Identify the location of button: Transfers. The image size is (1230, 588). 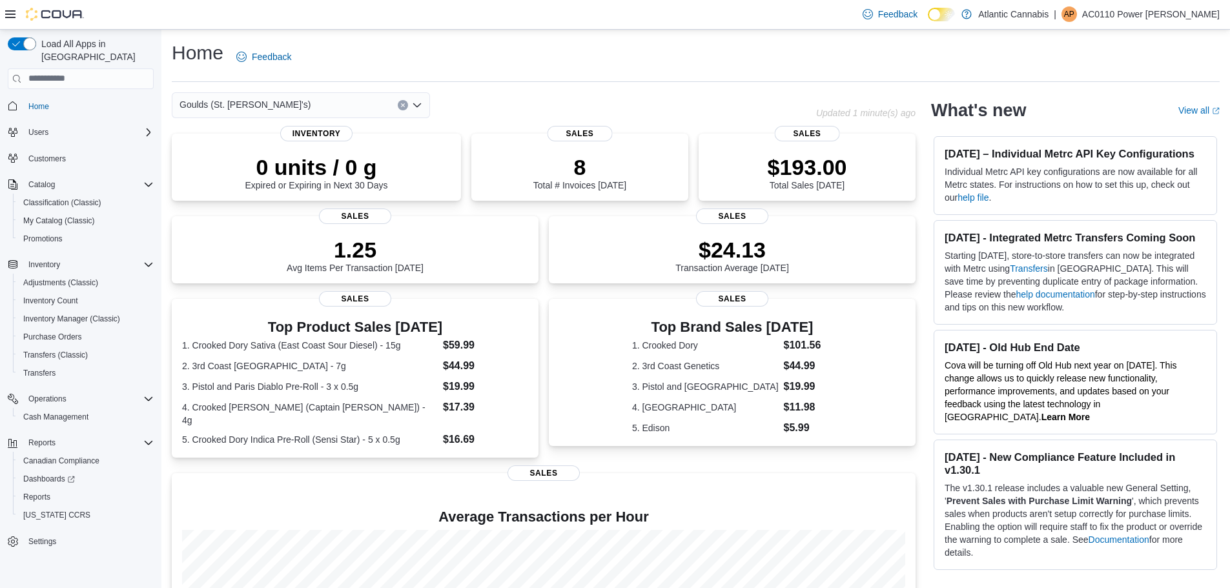
(86, 373).